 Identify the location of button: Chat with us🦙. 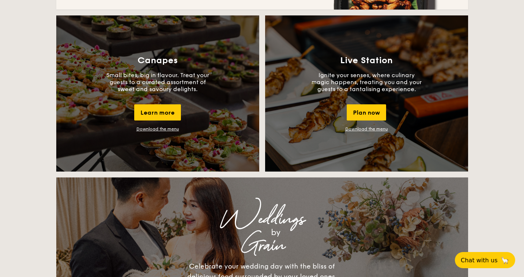
(485, 260).